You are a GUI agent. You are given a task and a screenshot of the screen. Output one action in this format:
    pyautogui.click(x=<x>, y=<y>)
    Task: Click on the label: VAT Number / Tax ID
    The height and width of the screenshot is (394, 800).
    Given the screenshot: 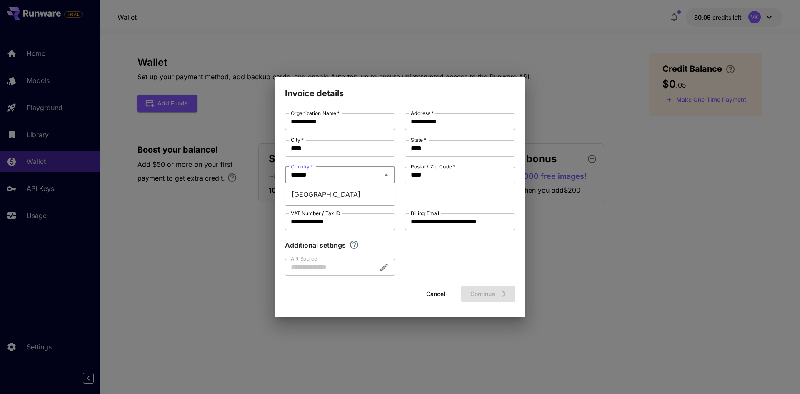 What is the action you would take?
    pyautogui.click(x=315, y=213)
    